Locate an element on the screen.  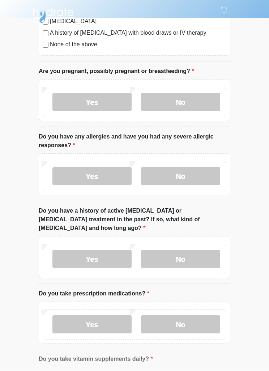
label: None of the above is located at coordinates (138, 44).